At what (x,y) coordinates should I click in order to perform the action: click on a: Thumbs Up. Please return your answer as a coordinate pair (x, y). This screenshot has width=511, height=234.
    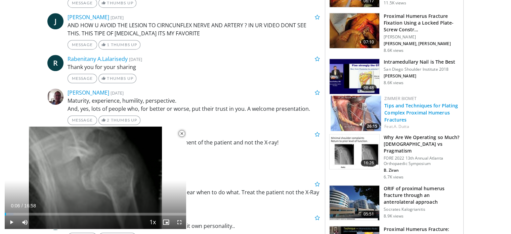
    Looking at the image, I should click on (117, 78).